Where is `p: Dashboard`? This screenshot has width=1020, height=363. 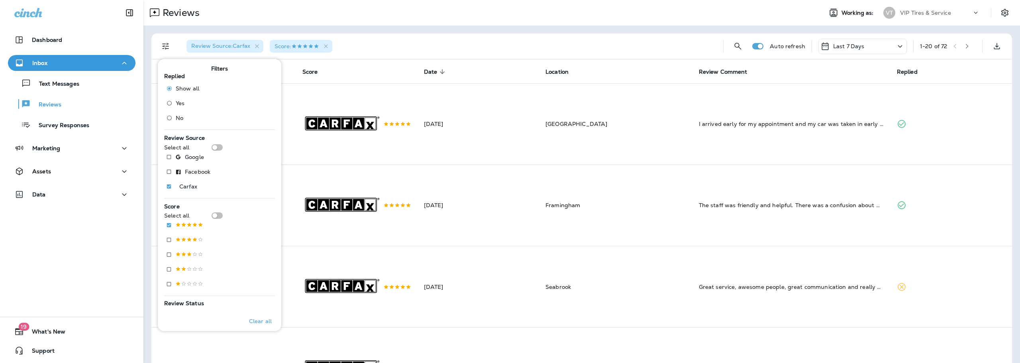 p: Dashboard is located at coordinates (47, 40).